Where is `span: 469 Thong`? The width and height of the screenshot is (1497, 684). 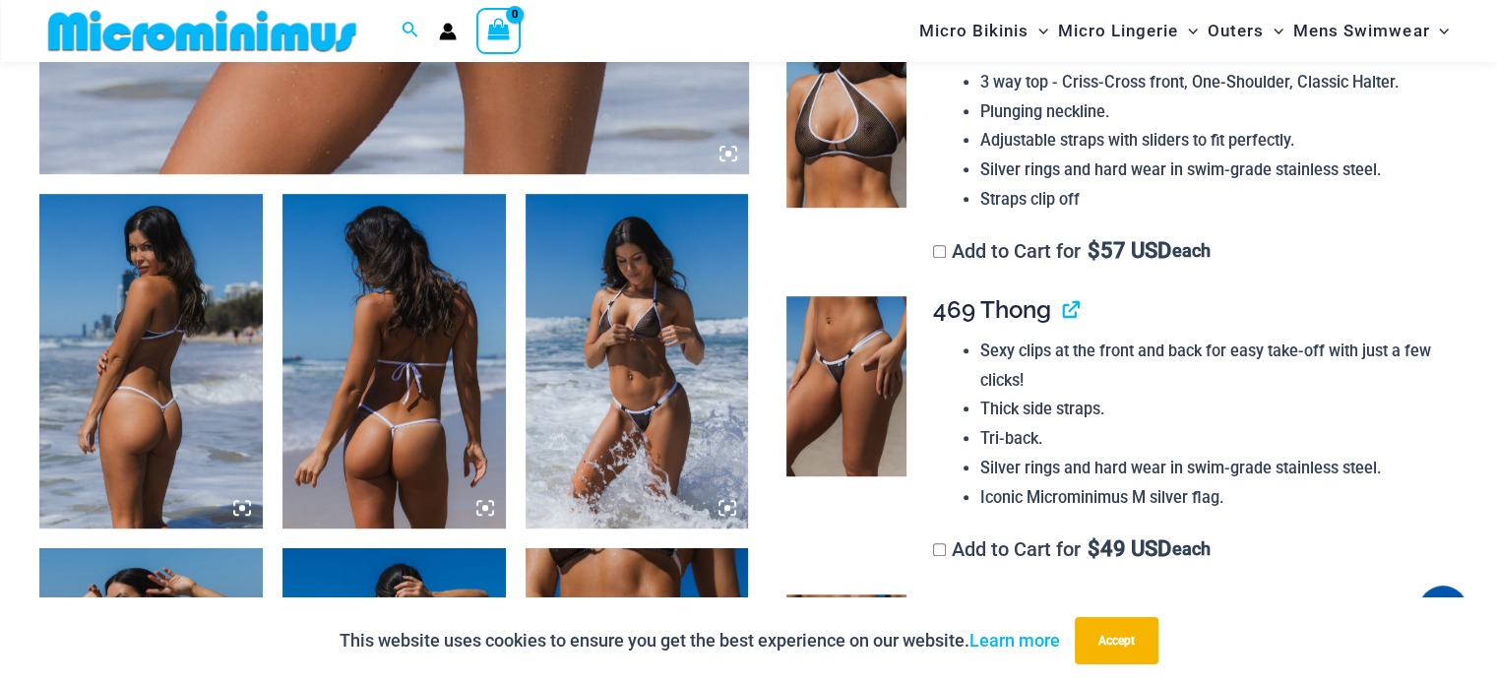
span: 469 Thong is located at coordinates (992, 309).